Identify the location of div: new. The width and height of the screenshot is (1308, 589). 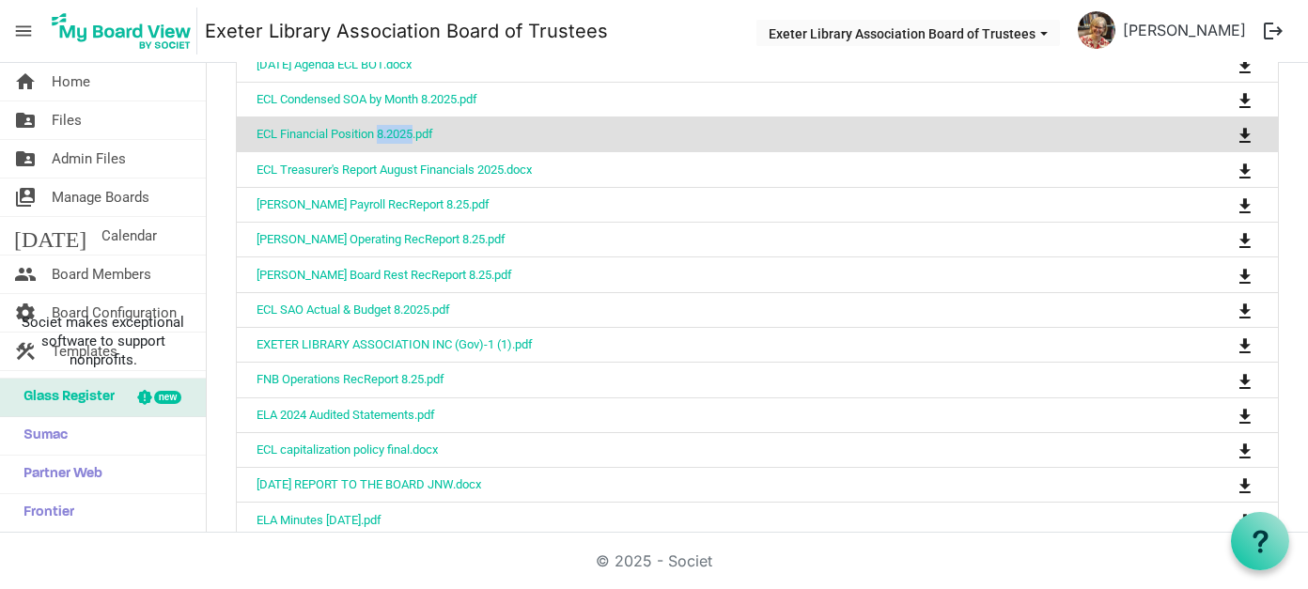
(167, 398).